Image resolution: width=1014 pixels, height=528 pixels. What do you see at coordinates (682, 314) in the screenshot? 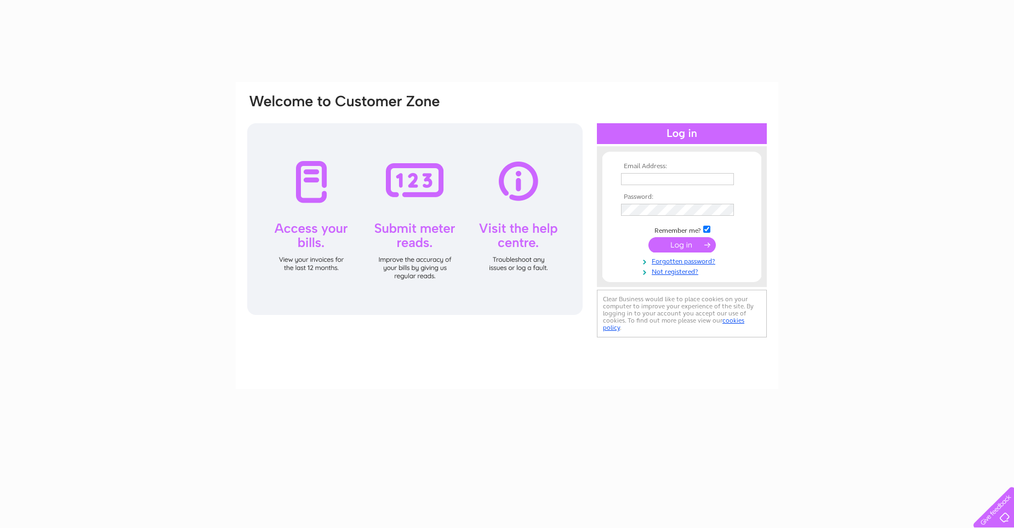
I see `div: Clear Business would like to place cookies on your computer to improve your experience of the sit...` at bounding box center [682, 314].